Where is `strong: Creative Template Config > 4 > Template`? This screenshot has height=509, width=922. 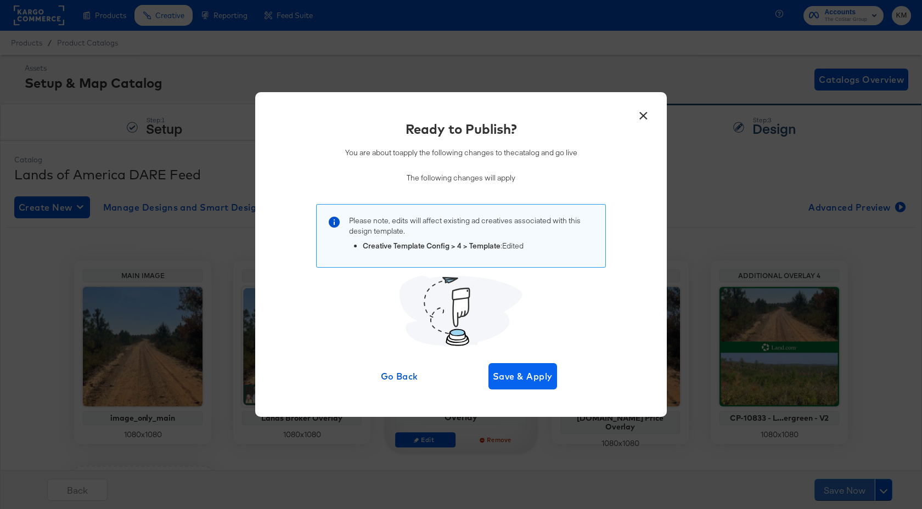 strong: Creative Template Config > 4 > Template is located at coordinates (431, 246).